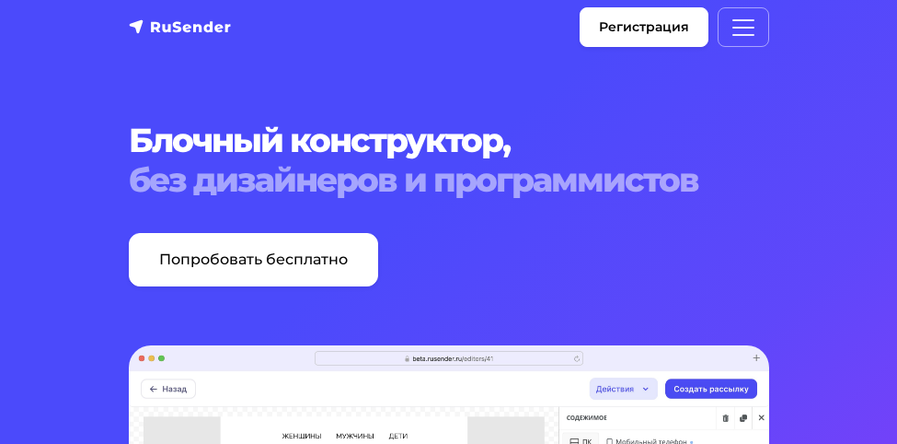 Image resolution: width=897 pixels, height=444 pixels. I want to click on a: Попробовать бесплатно, so click(253, 260).